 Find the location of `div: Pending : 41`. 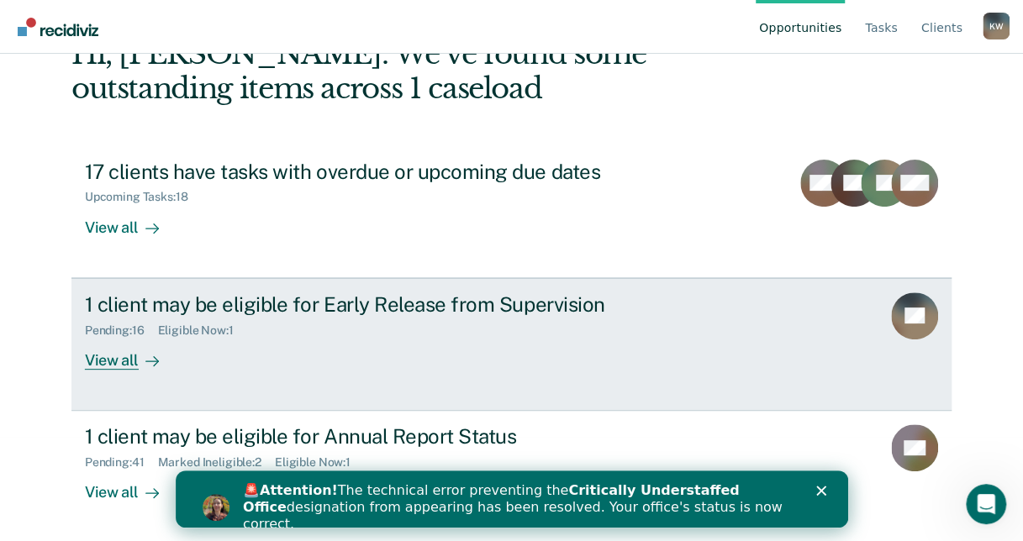

div: Pending : 41 is located at coordinates (121, 462).